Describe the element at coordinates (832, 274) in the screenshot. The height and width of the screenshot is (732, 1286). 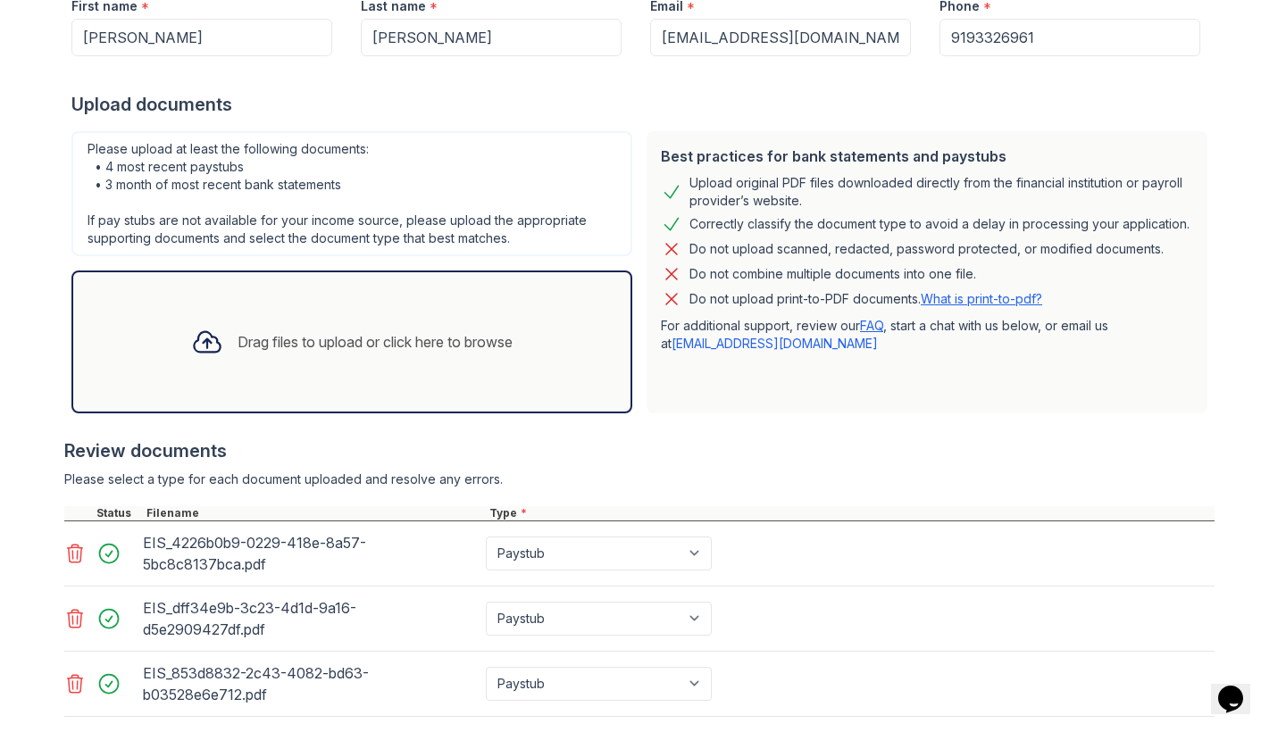
I see `div: Do not combine multiple documents into one file.` at that location.